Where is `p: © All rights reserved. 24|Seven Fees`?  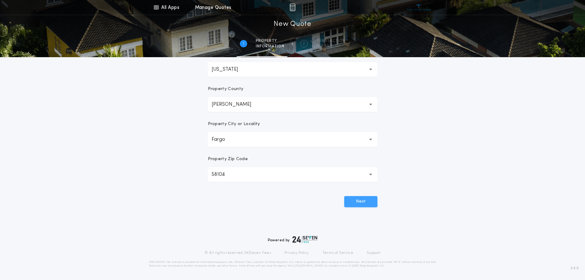 p: © All rights reserved. 24|Seven Fees is located at coordinates (238, 253).